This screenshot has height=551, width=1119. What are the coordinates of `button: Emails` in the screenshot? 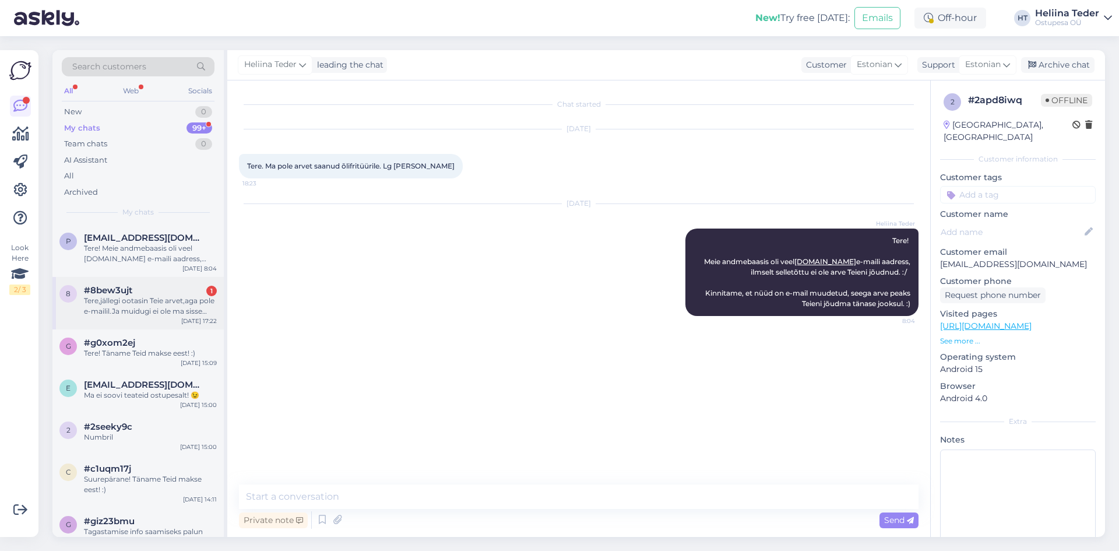 It's located at (877, 18).